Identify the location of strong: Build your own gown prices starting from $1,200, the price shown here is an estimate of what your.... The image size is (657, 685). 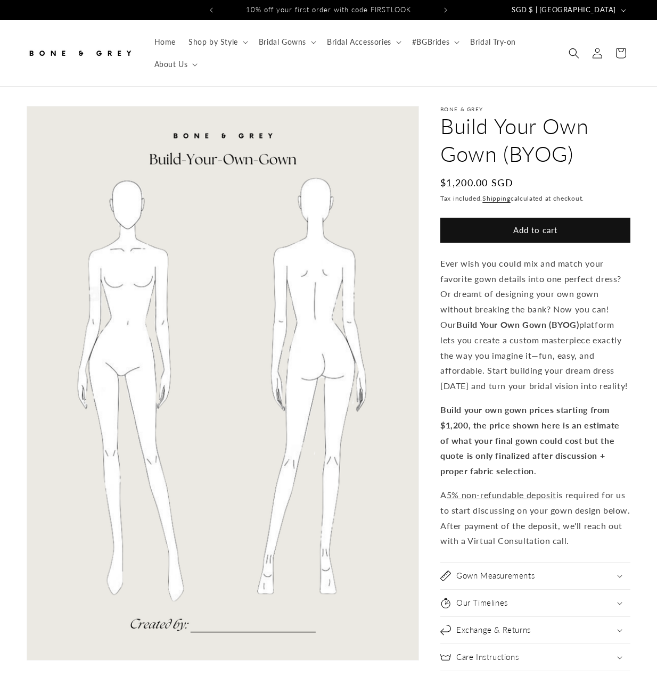
(529, 440).